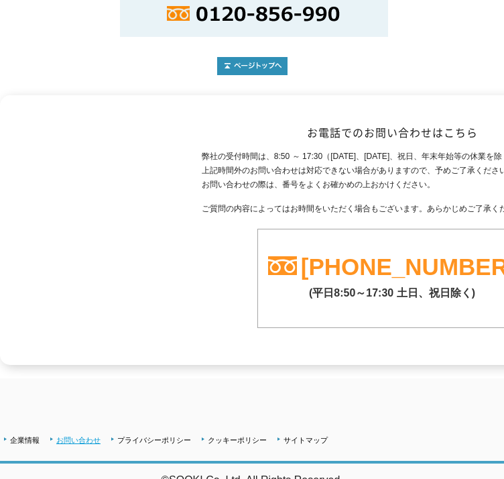  I want to click on a: お問い合わせ, so click(78, 440).